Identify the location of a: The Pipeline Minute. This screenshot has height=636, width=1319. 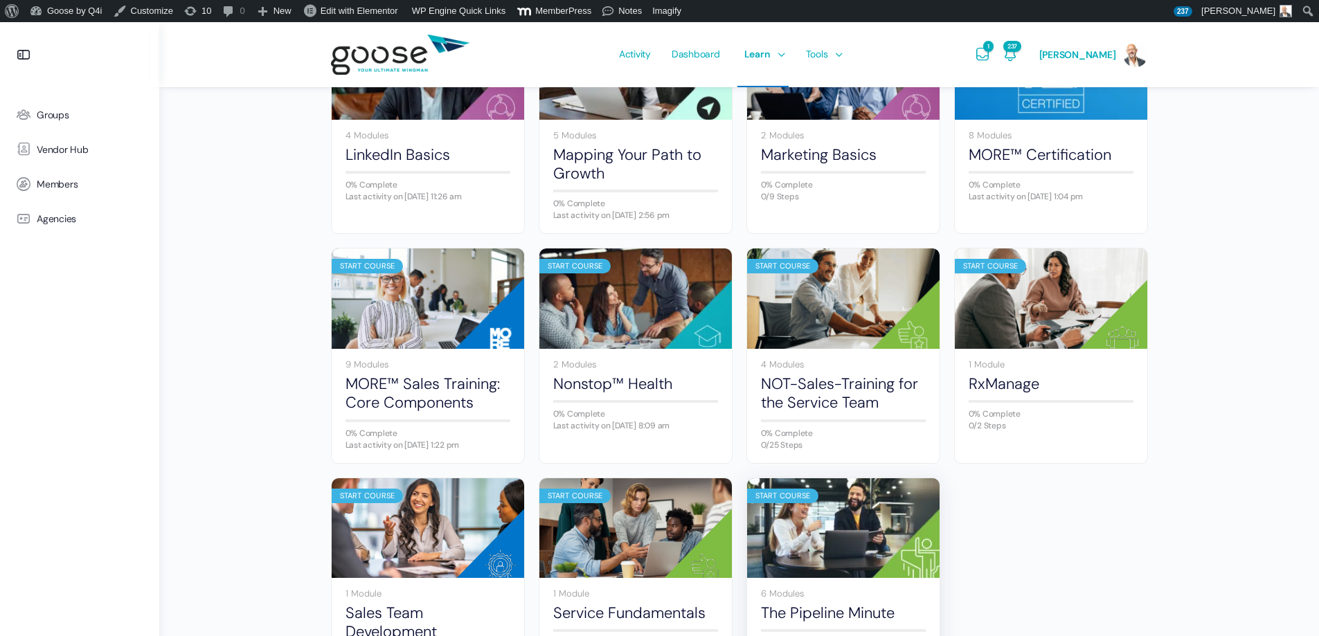
(843, 613).